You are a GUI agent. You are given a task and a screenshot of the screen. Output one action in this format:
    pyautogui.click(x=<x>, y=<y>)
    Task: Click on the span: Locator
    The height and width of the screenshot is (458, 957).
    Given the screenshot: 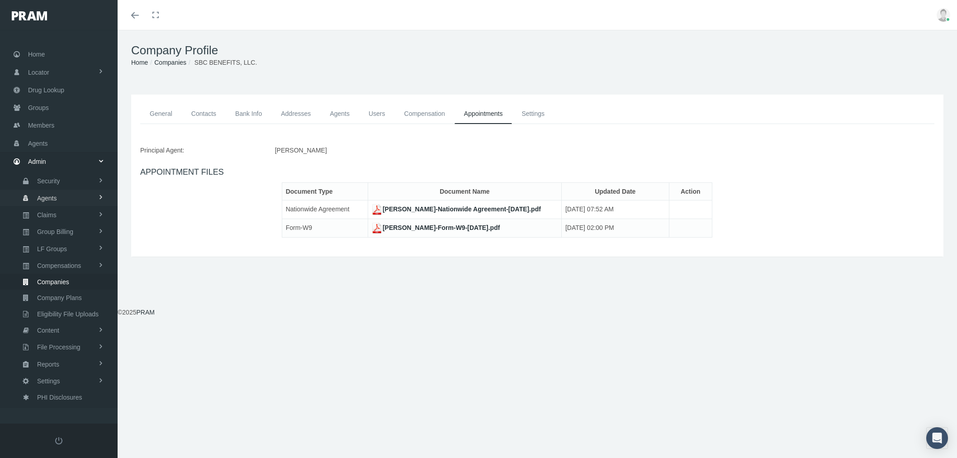 What is the action you would take?
    pyautogui.click(x=38, y=72)
    